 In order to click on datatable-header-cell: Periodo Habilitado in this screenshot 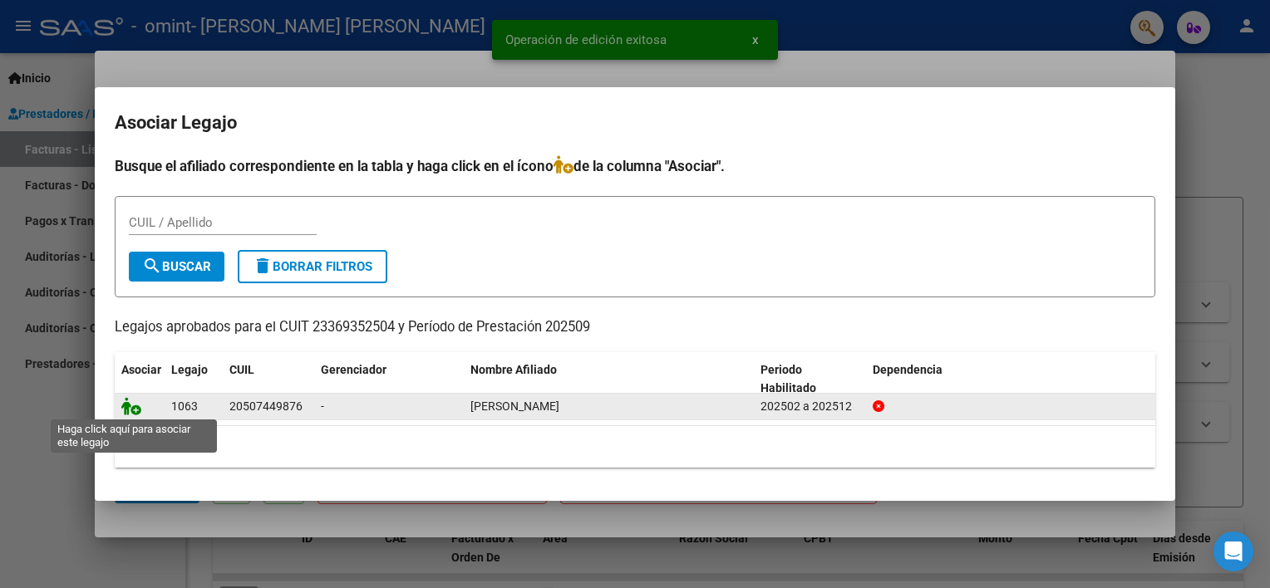, I will do `click(809, 380)`.